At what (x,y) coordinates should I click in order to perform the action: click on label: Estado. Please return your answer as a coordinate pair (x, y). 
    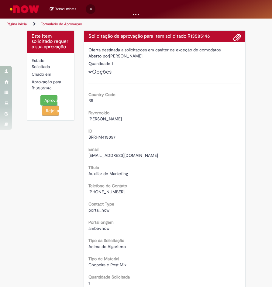
    Looking at the image, I should click on (38, 60).